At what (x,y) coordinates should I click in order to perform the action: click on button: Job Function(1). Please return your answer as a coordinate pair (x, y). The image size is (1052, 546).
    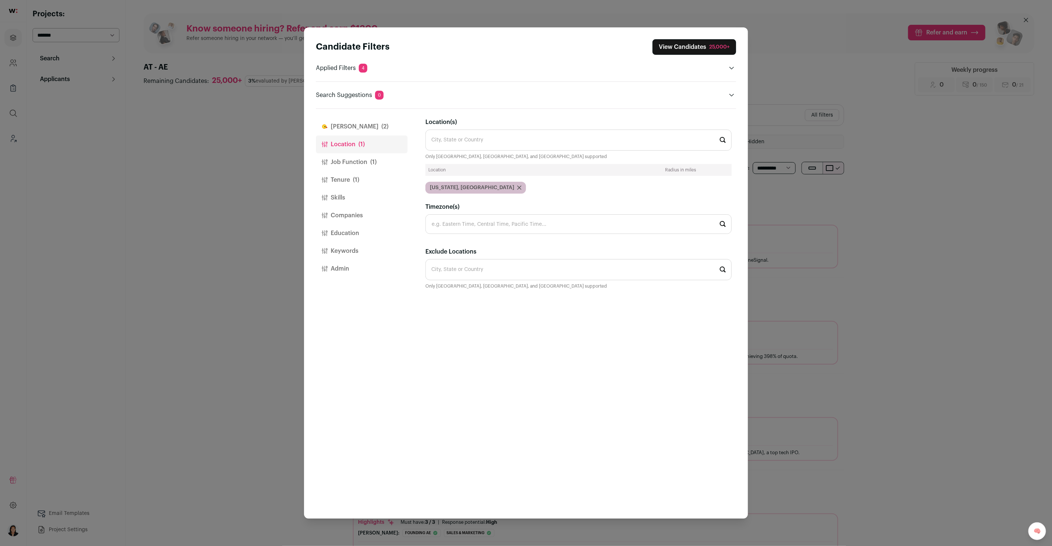
    Looking at the image, I should click on (362, 162).